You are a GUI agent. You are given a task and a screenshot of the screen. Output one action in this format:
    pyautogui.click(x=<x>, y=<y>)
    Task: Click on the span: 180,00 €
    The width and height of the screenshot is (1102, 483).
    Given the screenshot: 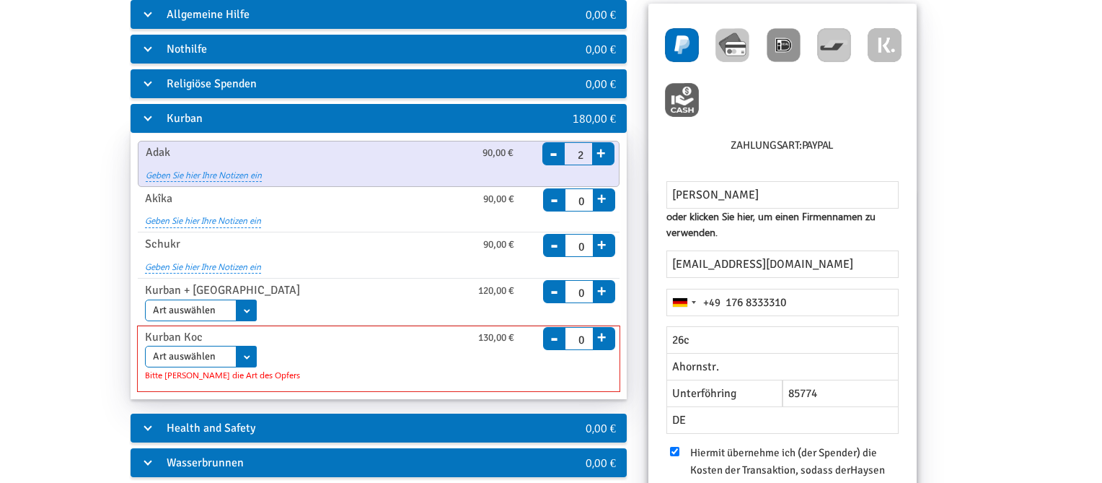 What is the action you would take?
    pyautogui.click(x=594, y=118)
    